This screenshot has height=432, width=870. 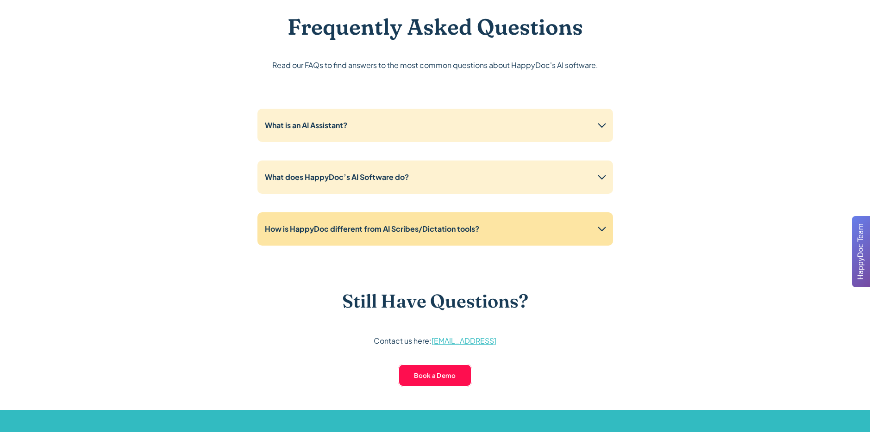 I want to click on strong: What is an AI Assistant?, so click(x=306, y=125).